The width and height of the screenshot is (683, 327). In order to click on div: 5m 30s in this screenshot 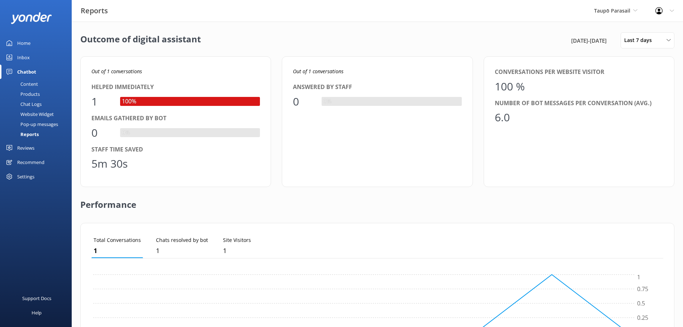, I will do `click(109, 164)`.